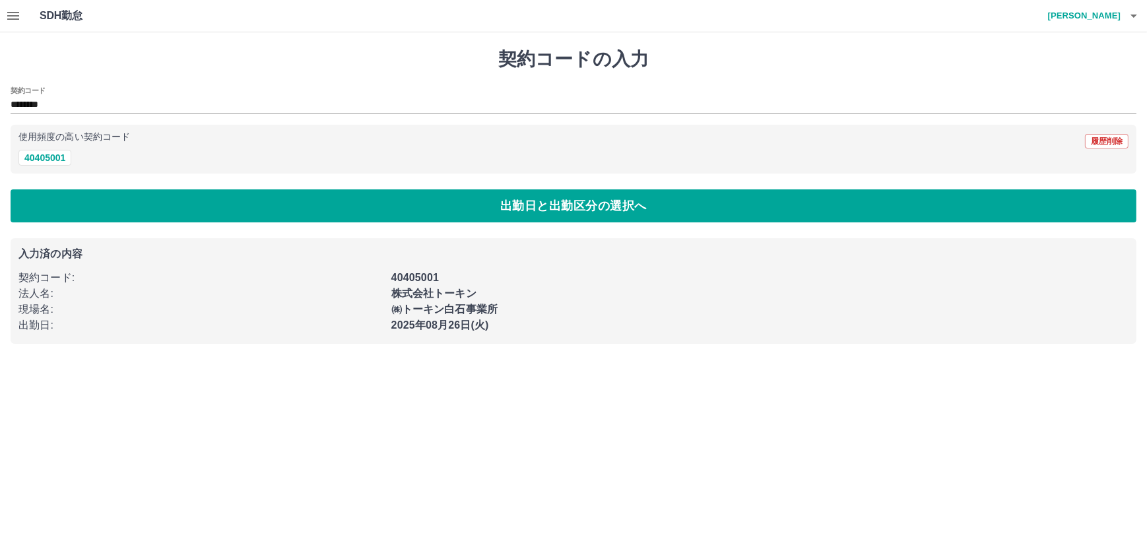  I want to click on p: 入力済の内容, so click(573, 254).